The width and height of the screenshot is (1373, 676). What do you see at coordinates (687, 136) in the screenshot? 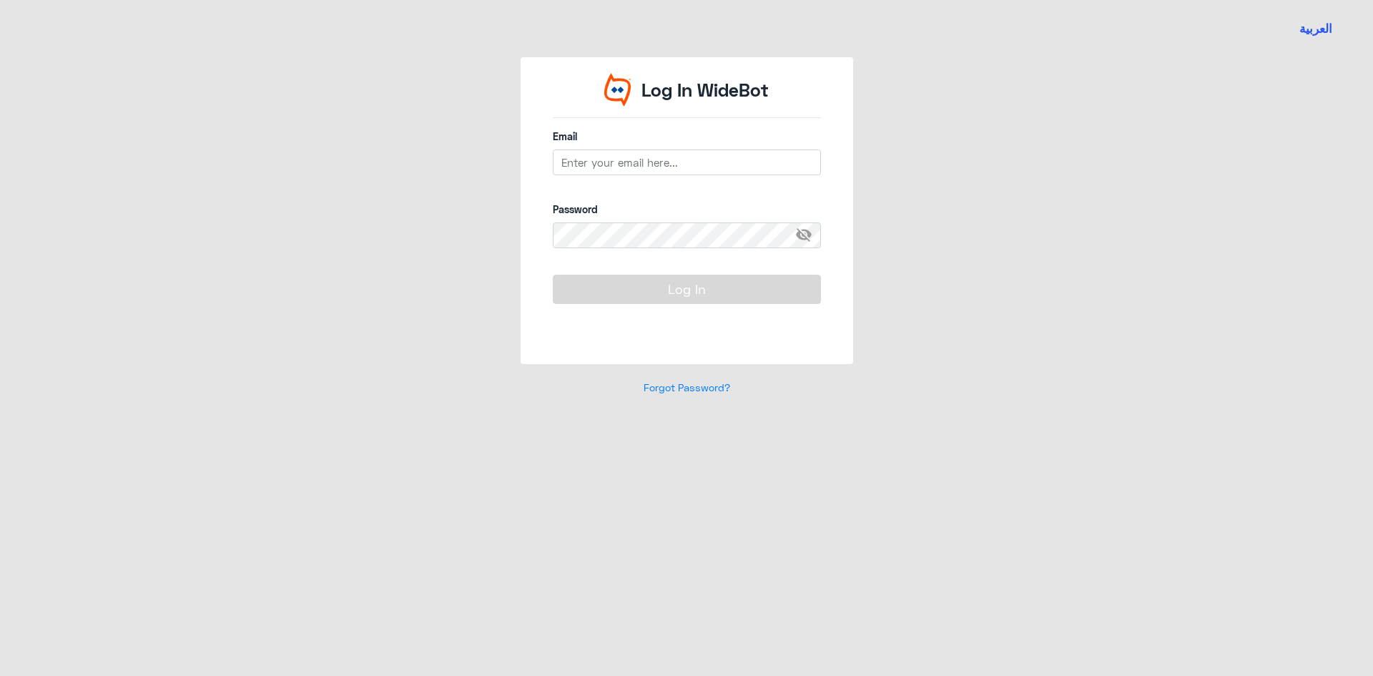
I see `label: Email` at bounding box center [687, 136].